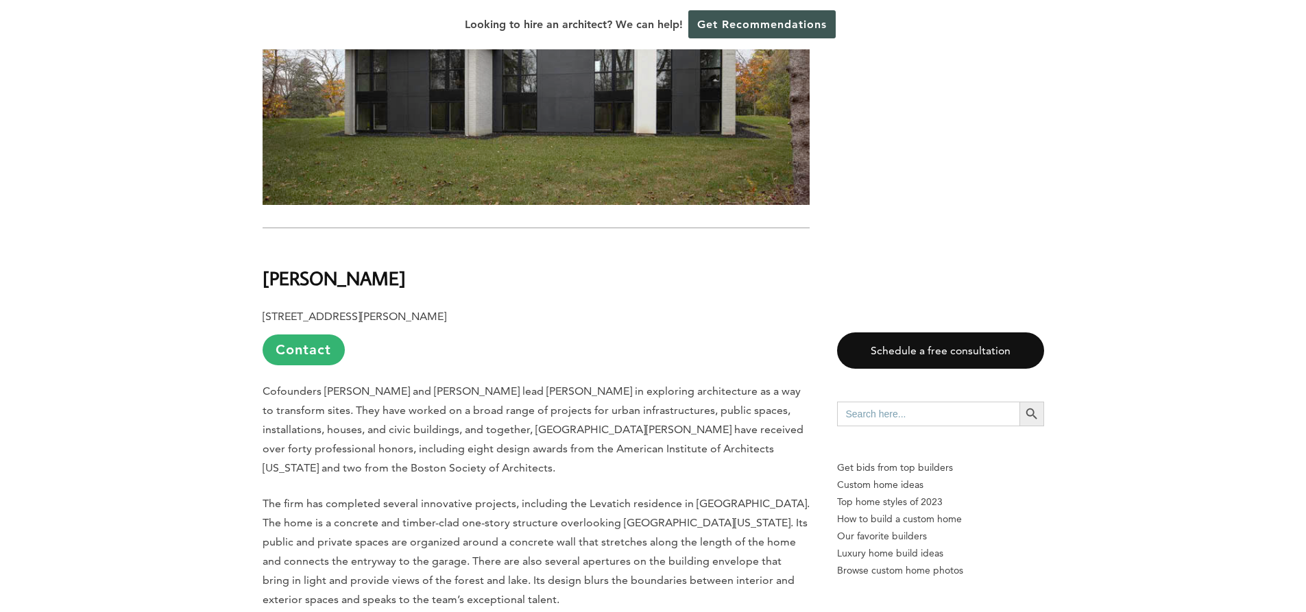 The height and width of the screenshot is (612, 1306). What do you see at coordinates (940, 467) in the screenshot?
I see `p: Get bids from top builders` at bounding box center [940, 467].